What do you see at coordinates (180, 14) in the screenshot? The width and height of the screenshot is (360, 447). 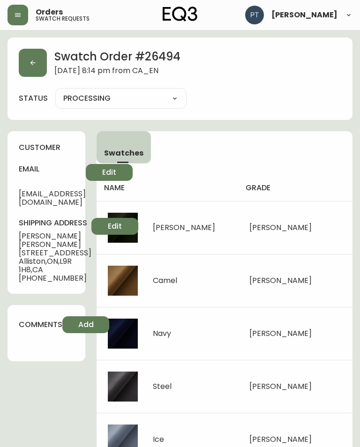 I see `img: logo` at bounding box center [180, 14].